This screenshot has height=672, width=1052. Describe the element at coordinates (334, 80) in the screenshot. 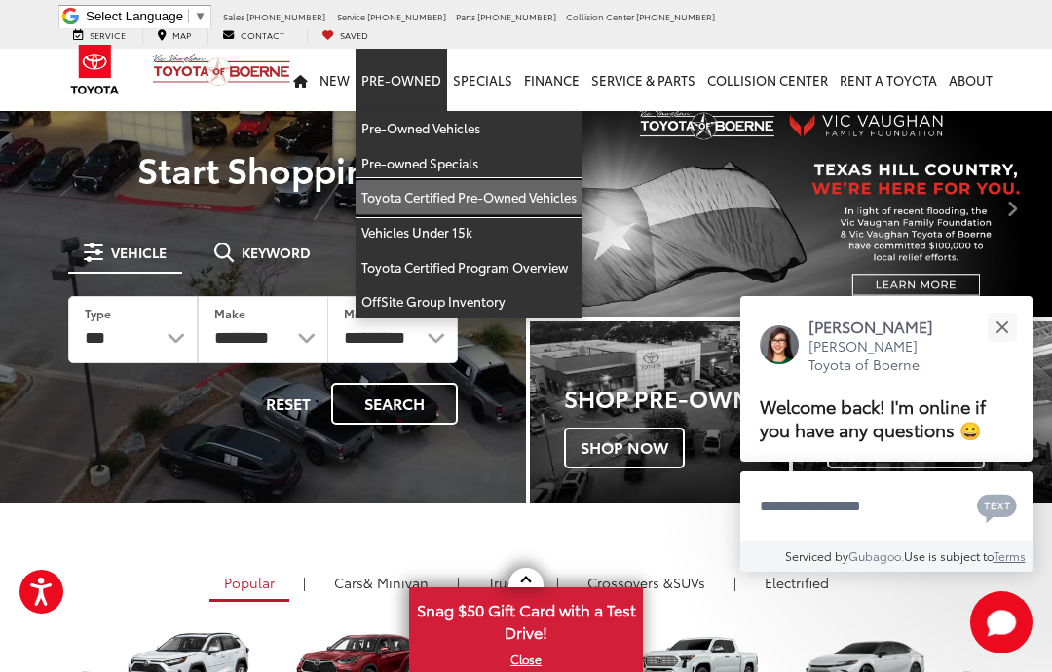

I see `a: New` at that location.